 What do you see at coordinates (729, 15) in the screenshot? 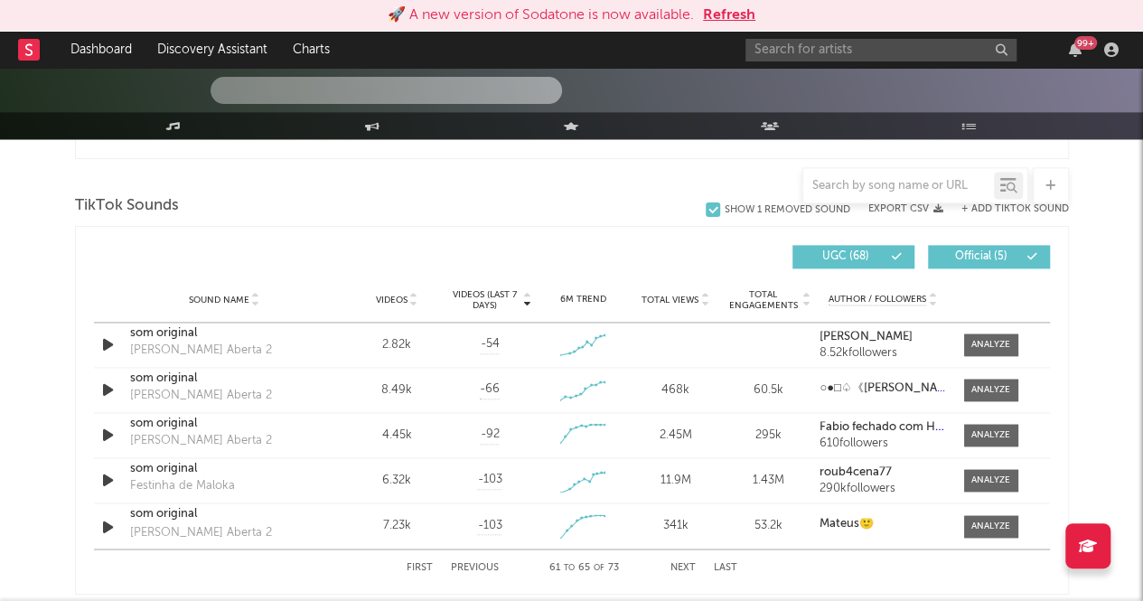
I see `button: Refresh` at bounding box center [729, 15].